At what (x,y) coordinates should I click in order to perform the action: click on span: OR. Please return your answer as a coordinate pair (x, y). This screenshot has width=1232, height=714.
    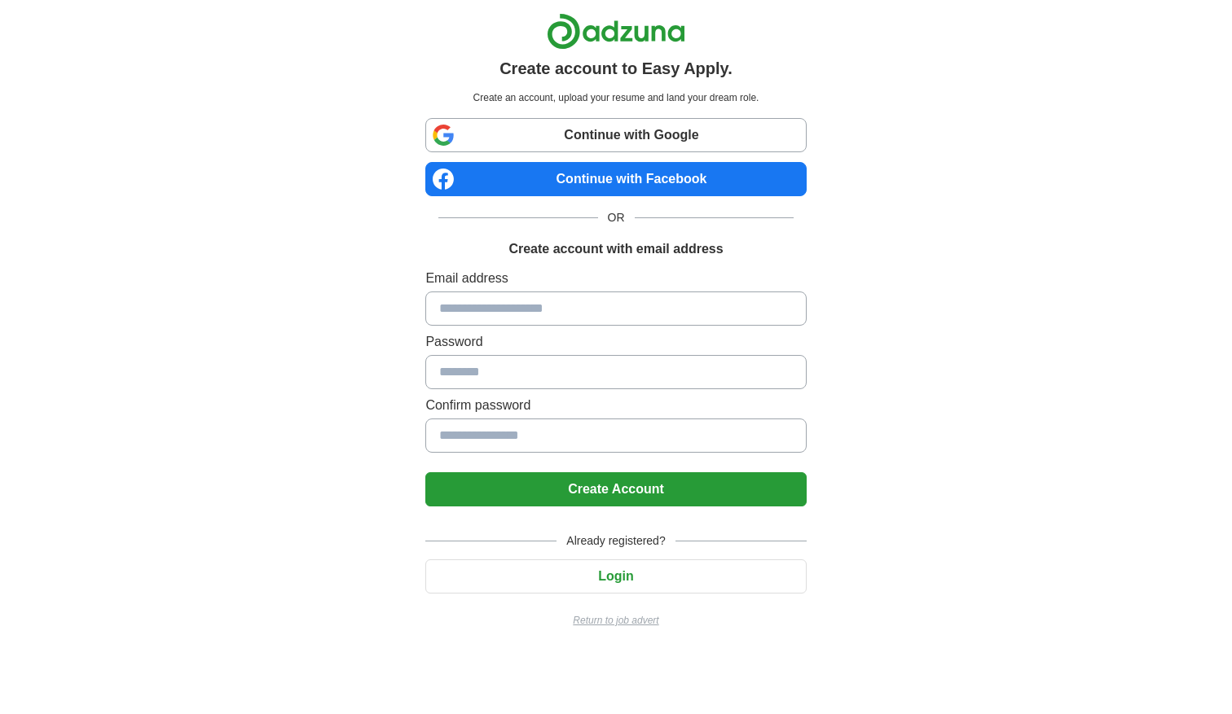
    Looking at the image, I should click on (616, 217).